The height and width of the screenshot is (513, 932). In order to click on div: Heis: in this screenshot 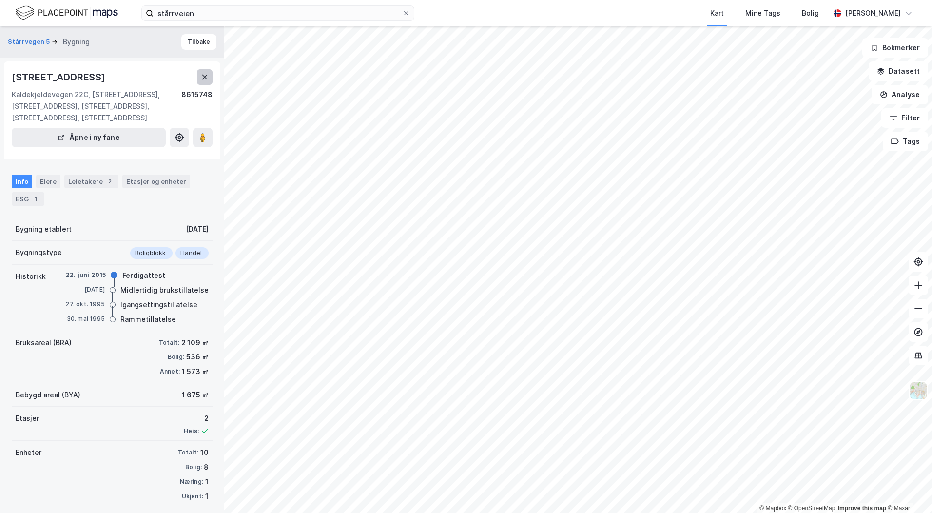, I will do `click(191, 431)`.